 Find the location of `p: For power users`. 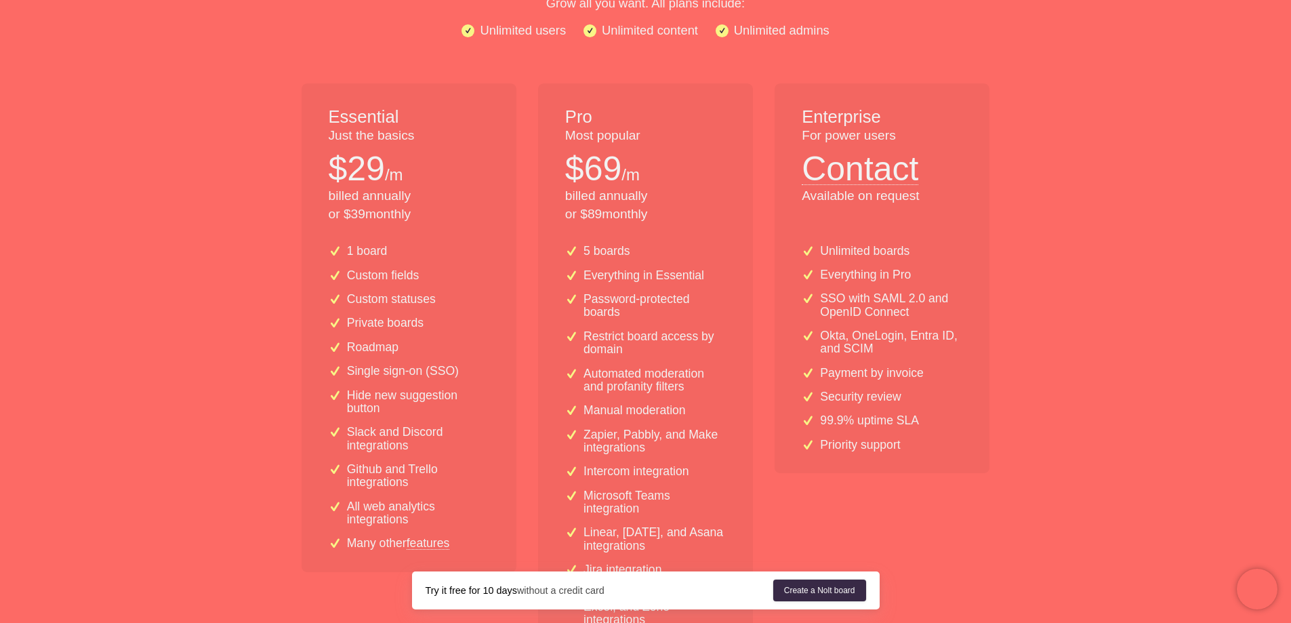

p: For power users is located at coordinates (882, 136).